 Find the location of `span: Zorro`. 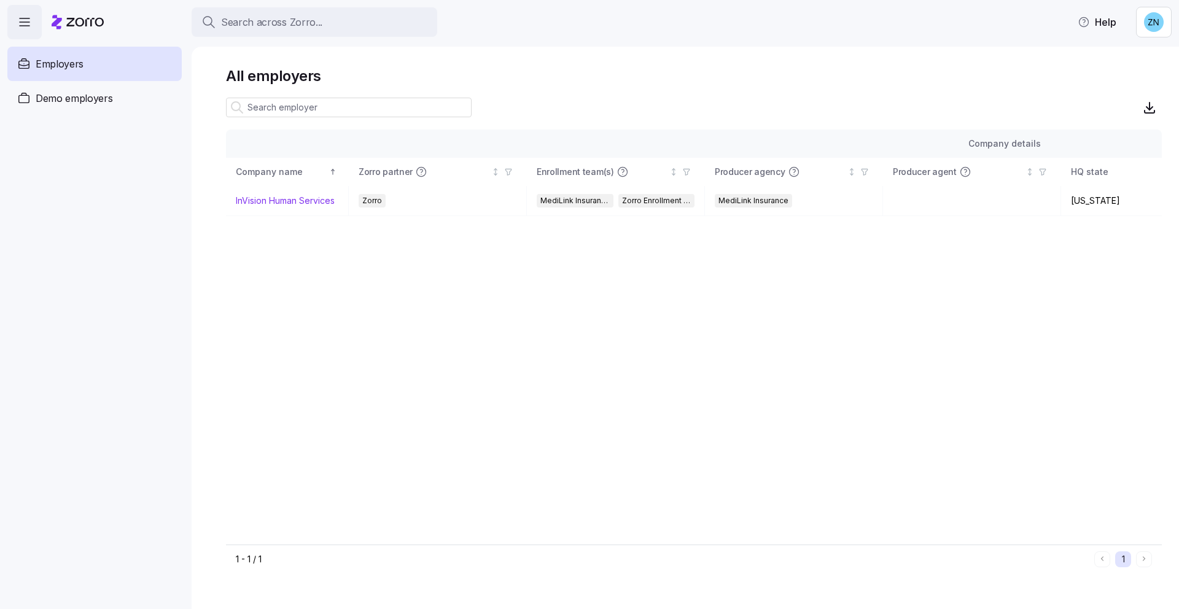

span: Zorro is located at coordinates (372, 201).